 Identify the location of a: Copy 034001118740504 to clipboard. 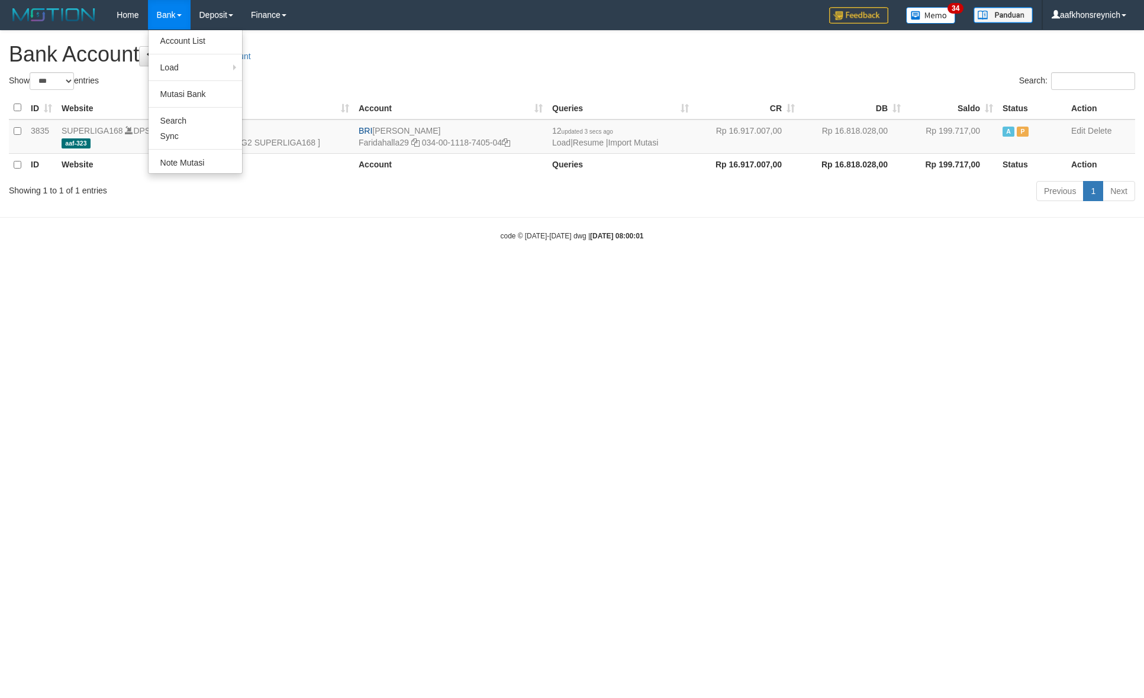
(506, 143).